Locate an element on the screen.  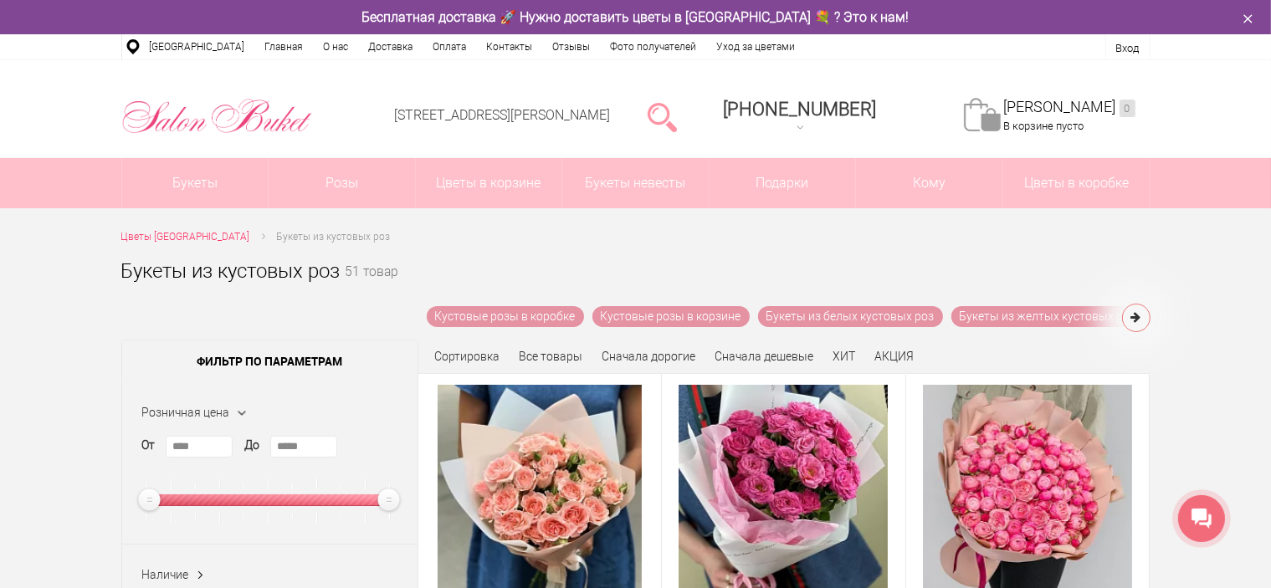
span: Сортировка is located at coordinates (468, 356).